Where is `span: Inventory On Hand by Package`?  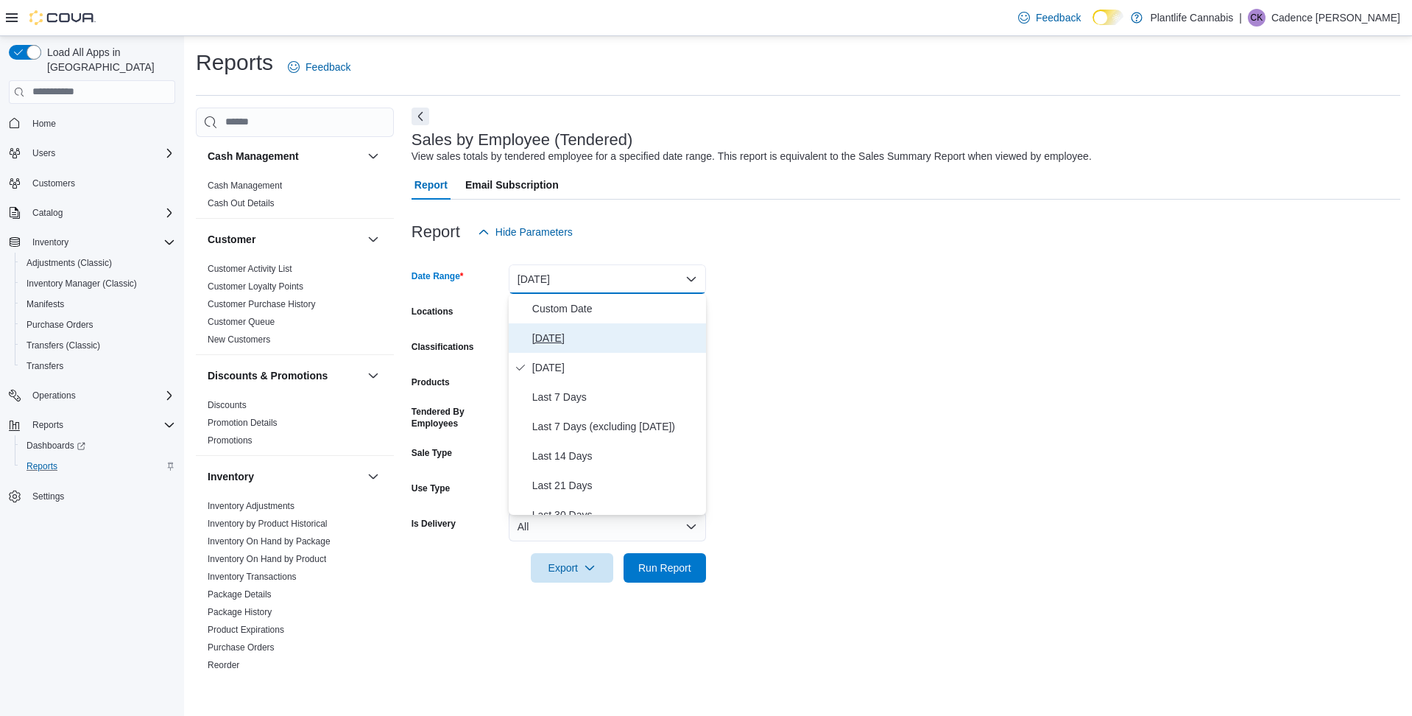 span: Inventory On Hand by Package is located at coordinates (269, 541).